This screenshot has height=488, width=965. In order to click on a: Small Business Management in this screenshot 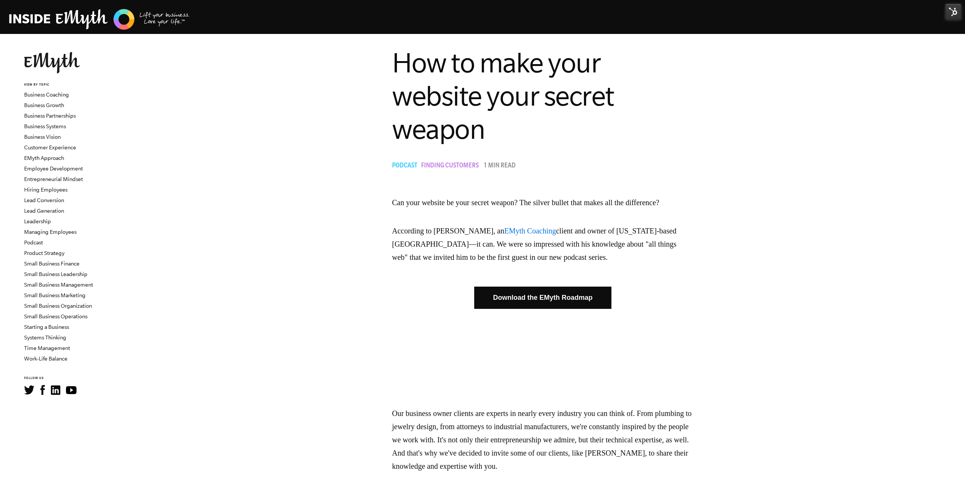, I will do `click(58, 285)`.